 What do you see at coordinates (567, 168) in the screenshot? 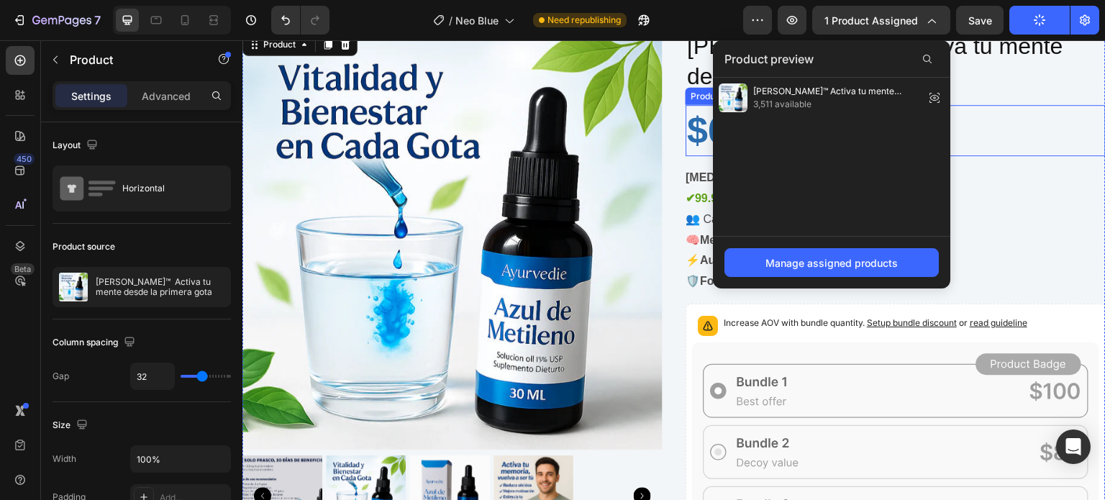
I see `p: 👥 Calificado con en` at bounding box center [567, 168].